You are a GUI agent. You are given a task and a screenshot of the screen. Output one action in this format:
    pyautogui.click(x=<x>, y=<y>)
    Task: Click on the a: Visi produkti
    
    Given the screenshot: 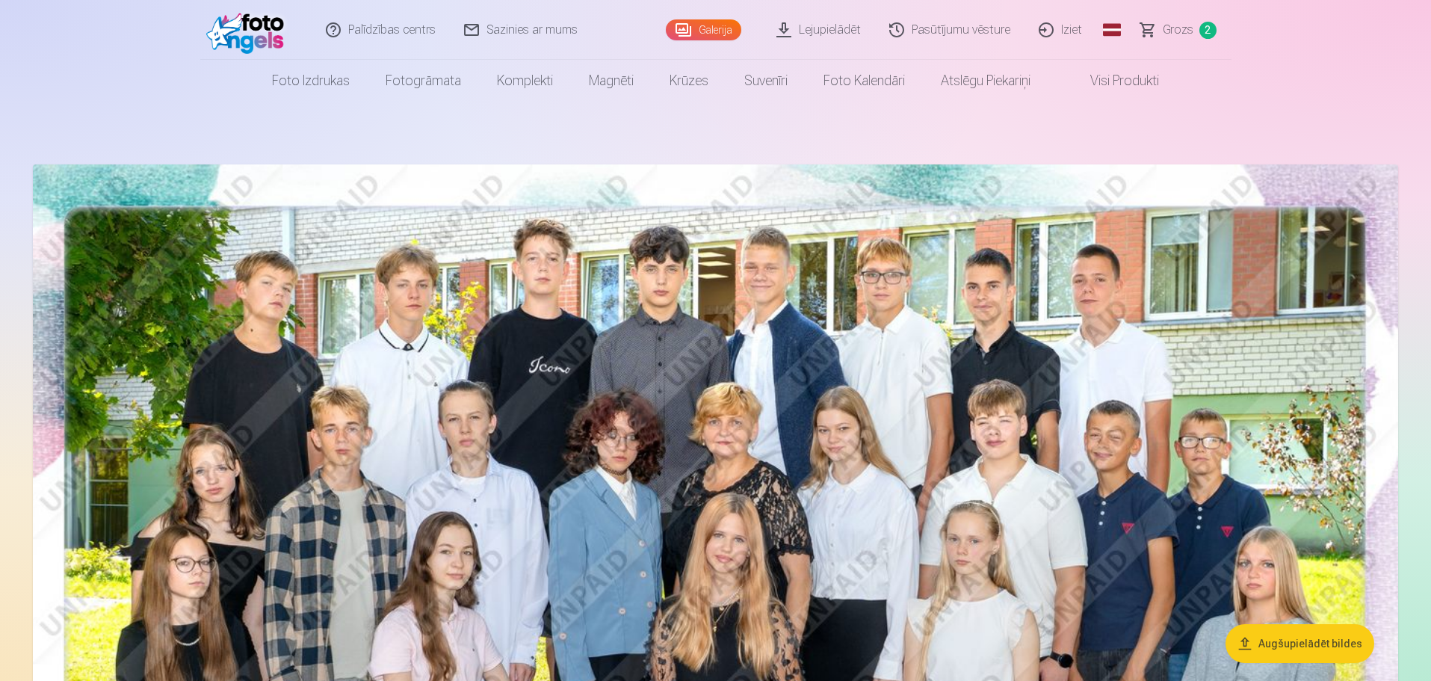 What is the action you would take?
    pyautogui.click(x=1113, y=81)
    